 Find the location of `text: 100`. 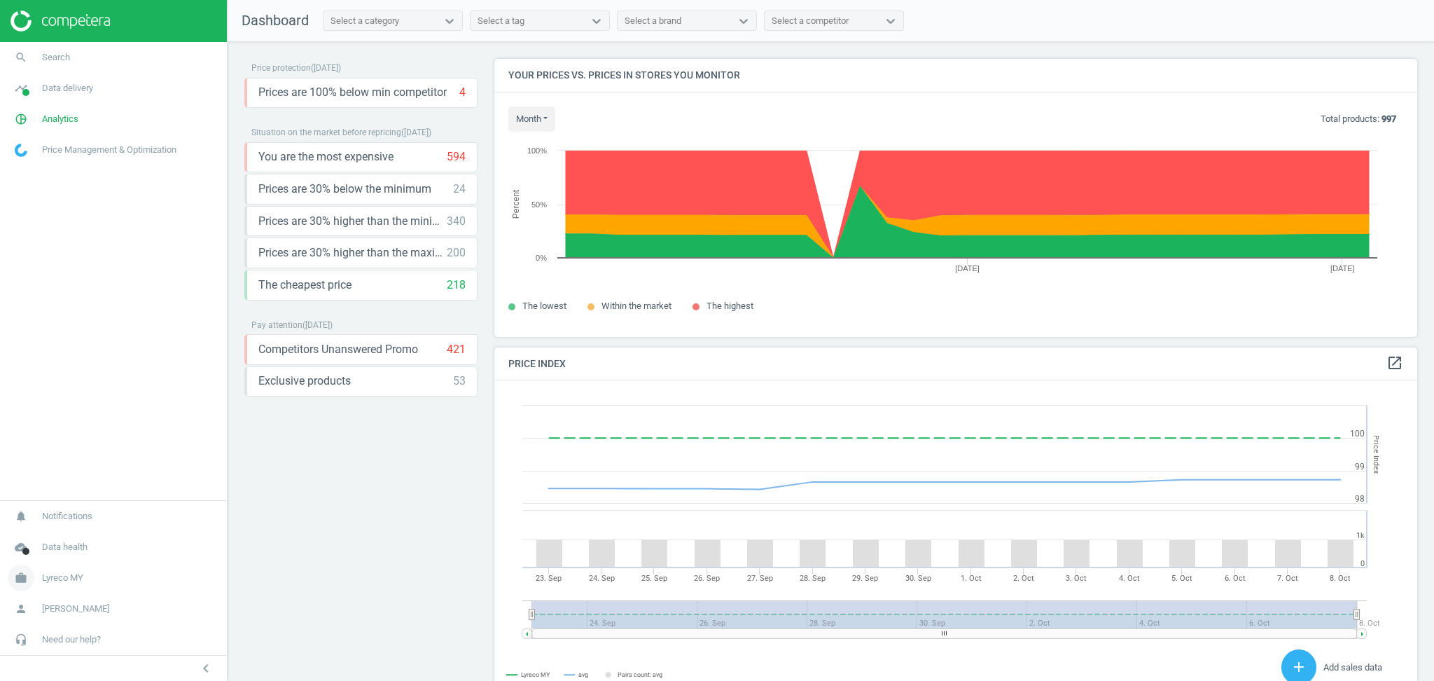

text: 100 is located at coordinates (1357, 433).